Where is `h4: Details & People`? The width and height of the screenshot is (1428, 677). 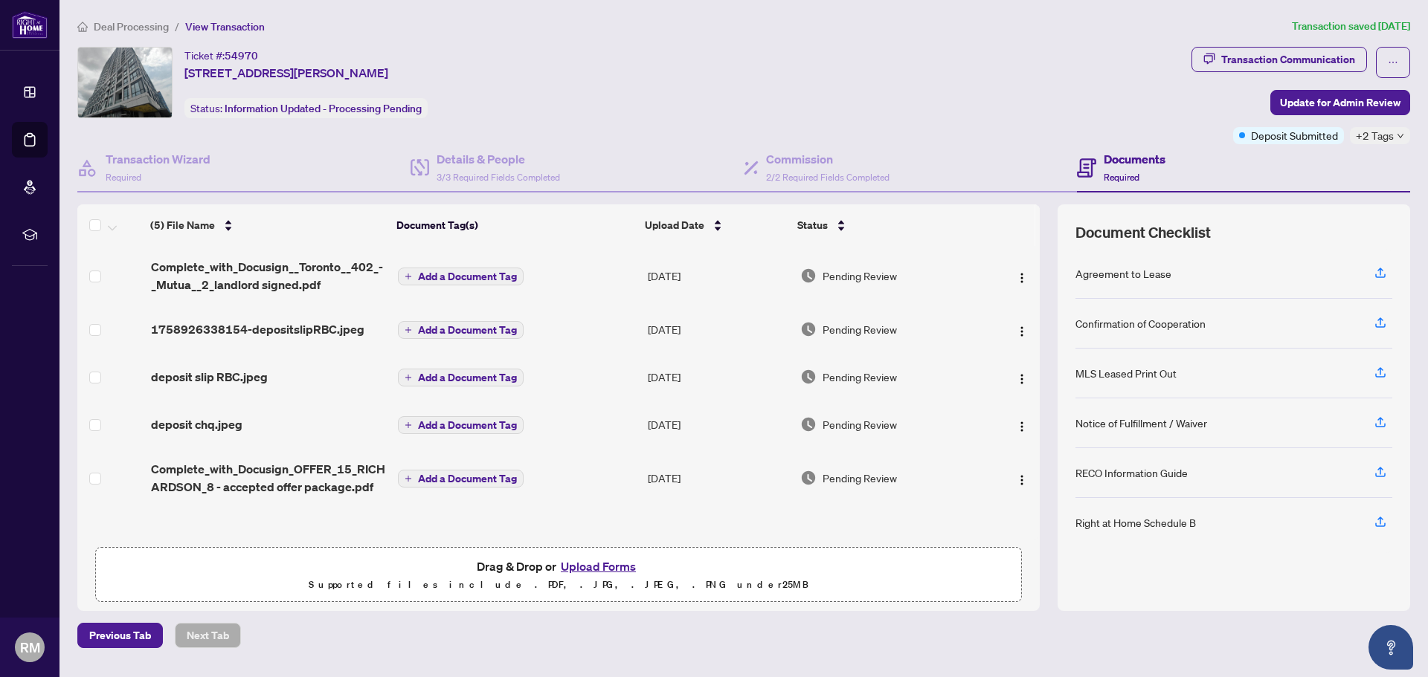
h4: Details & People is located at coordinates (498, 159).